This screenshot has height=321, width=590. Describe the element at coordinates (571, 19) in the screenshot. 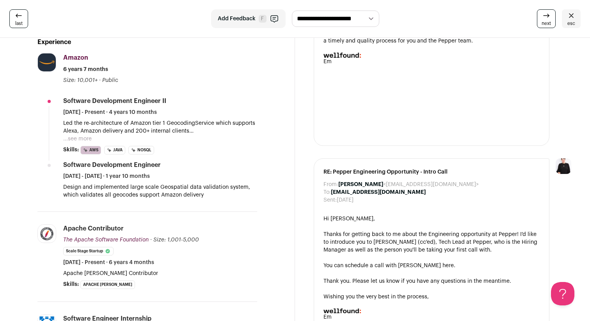

I see `a: esc` at that location.